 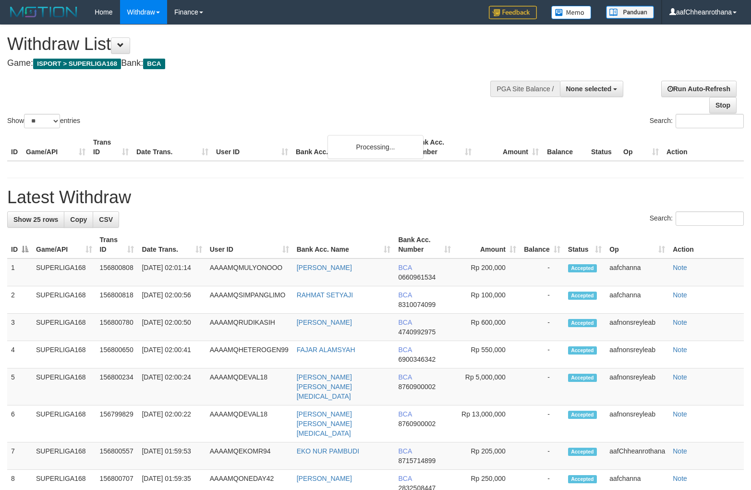 What do you see at coordinates (249, 355) in the screenshot?
I see `td: AAAAMQHETEROGEN99` at bounding box center [249, 355].